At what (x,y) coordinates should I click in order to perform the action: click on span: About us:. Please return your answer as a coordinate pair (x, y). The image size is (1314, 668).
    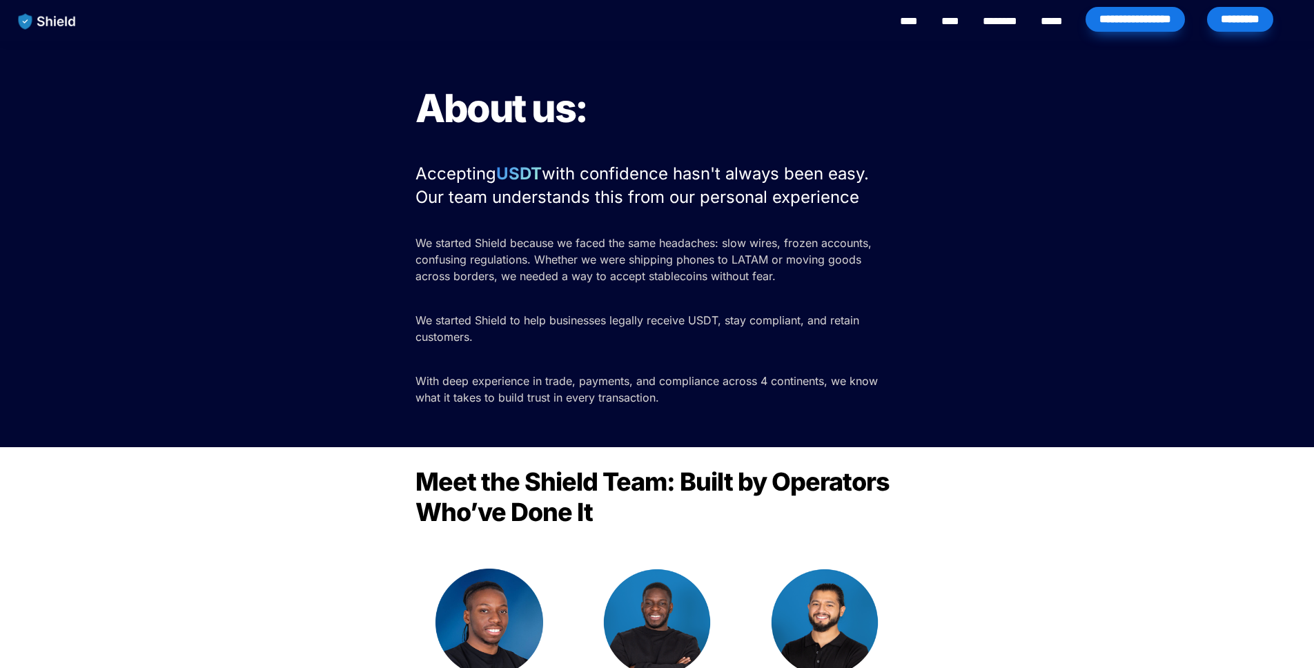
    Looking at the image, I should click on (501, 108).